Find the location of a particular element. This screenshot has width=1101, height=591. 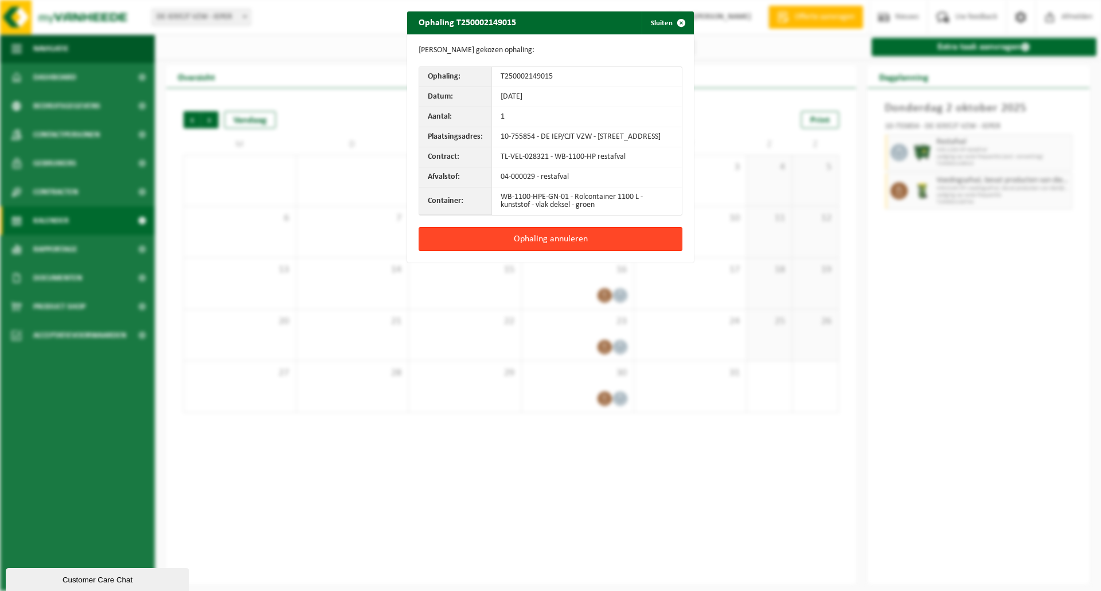

button: Sluiten is located at coordinates (667, 23).